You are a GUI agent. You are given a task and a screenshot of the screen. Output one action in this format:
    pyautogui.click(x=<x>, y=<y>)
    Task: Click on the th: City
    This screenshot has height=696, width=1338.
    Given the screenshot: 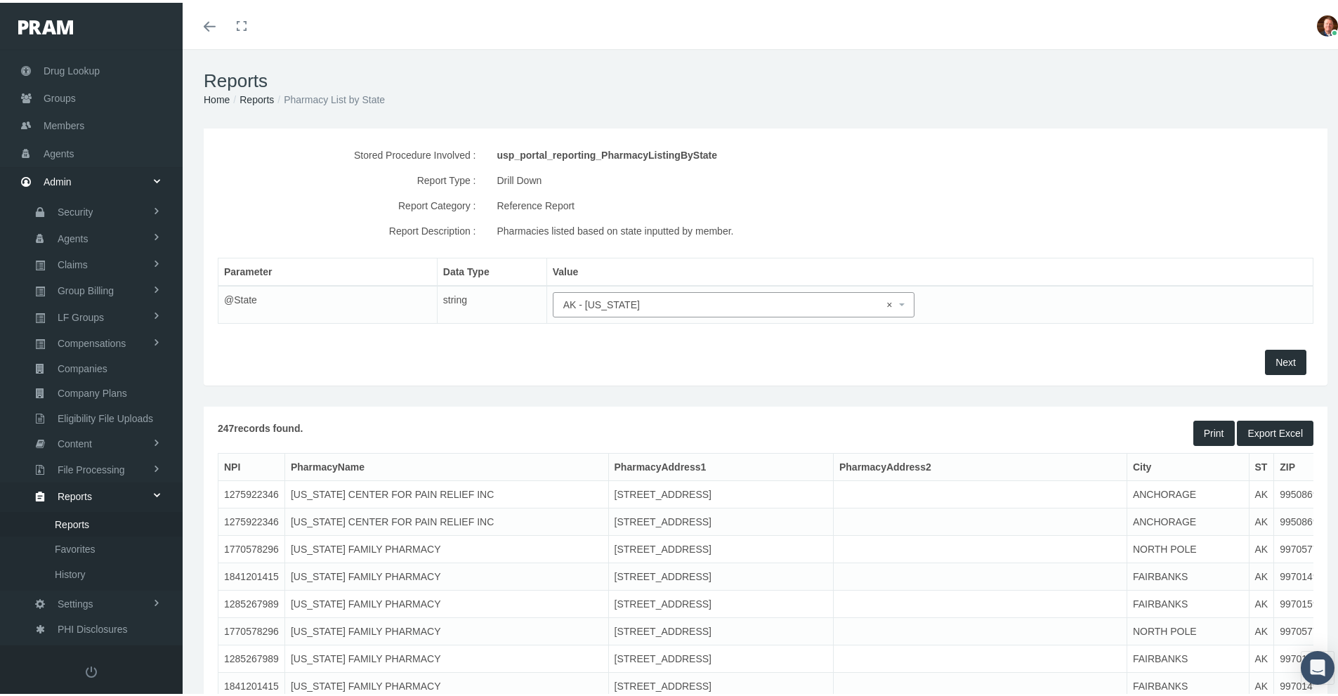 What is the action you would take?
    pyautogui.click(x=1188, y=464)
    